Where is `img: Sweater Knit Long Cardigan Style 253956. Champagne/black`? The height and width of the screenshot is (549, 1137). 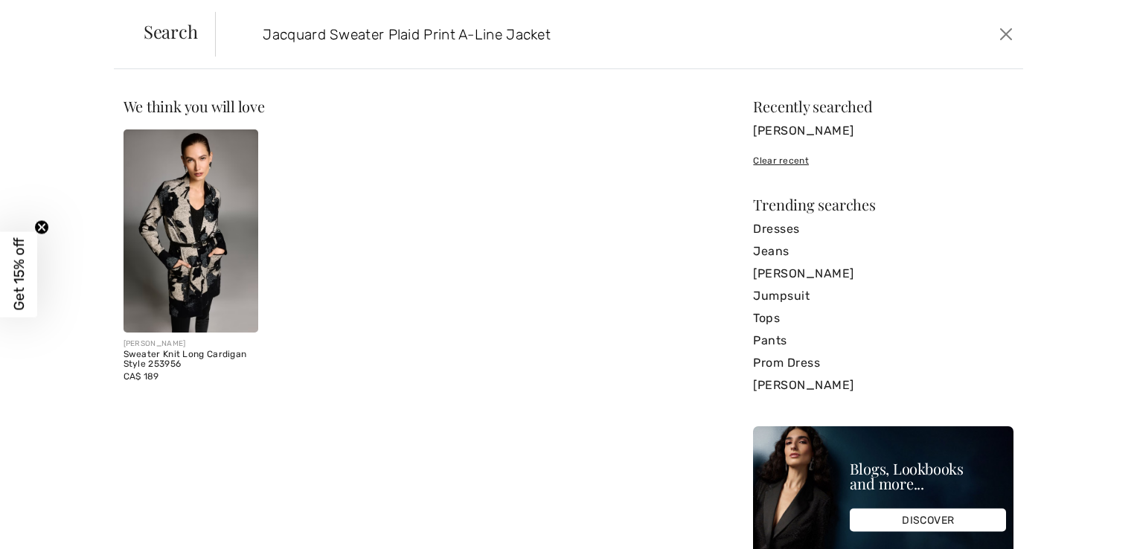 img: Sweater Knit Long Cardigan Style 253956. Champagne/black is located at coordinates (191, 231).